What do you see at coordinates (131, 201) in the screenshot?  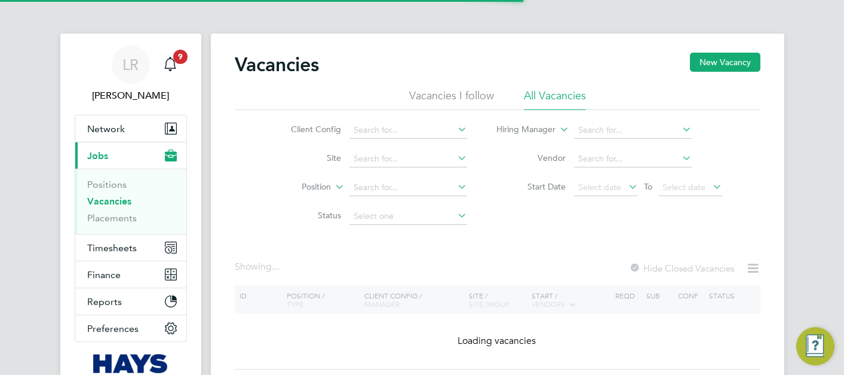 I see `div: Jobs` at bounding box center [131, 201].